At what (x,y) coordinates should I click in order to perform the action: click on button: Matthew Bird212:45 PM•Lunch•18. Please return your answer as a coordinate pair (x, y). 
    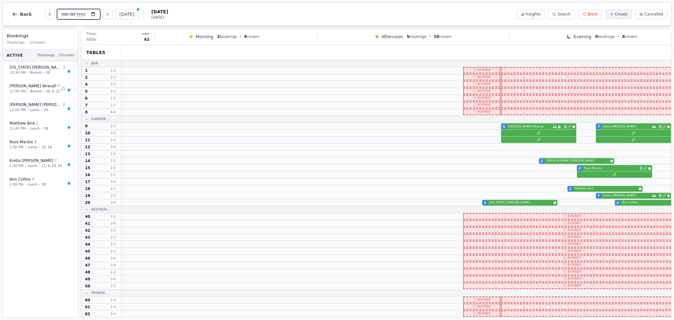
    Looking at the image, I should click on (40, 126).